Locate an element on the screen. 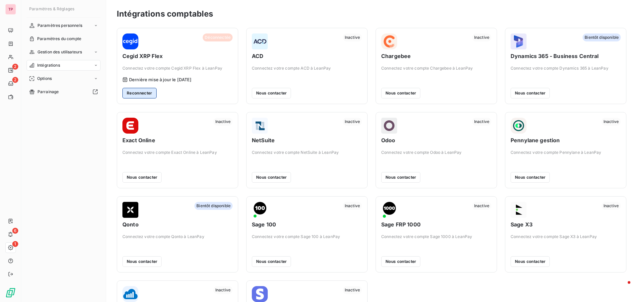 This screenshot has width=637, height=302. span: Parrainage is located at coordinates (48, 92).